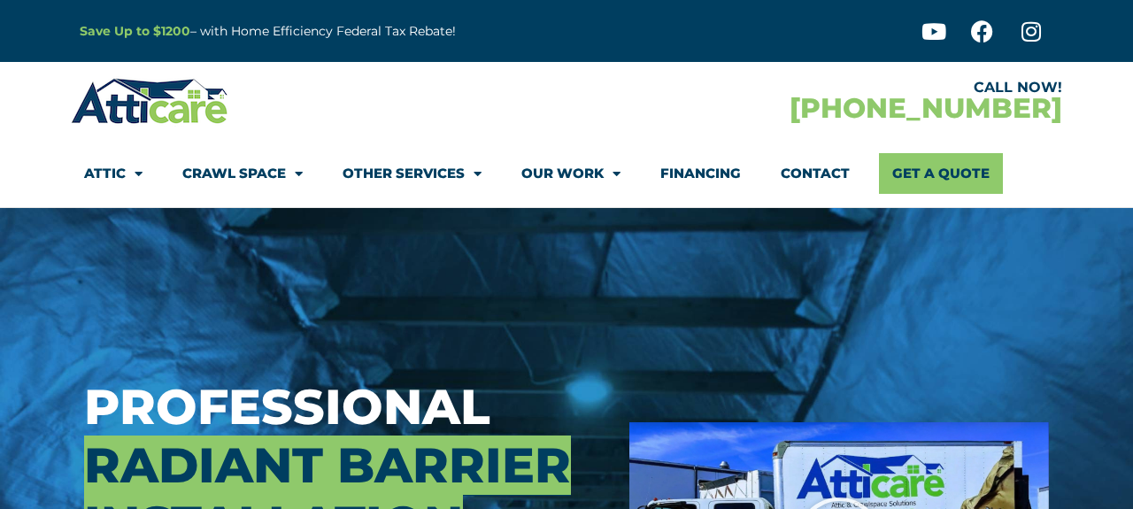 Image resolution: width=1133 pixels, height=509 pixels. Describe the element at coordinates (941, 173) in the screenshot. I see `a: Get A Quote` at that location.